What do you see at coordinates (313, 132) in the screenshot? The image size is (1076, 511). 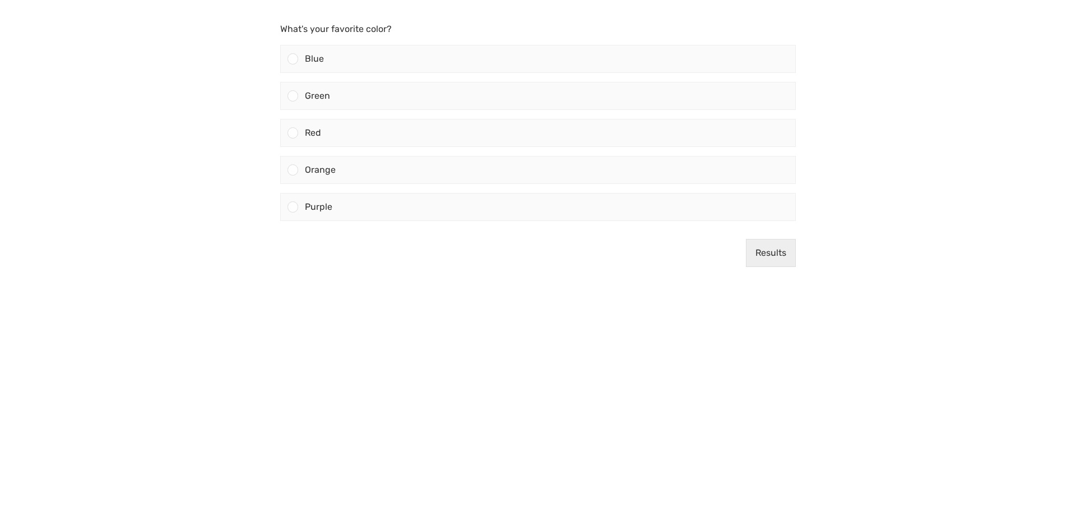 I see `span: Red` at bounding box center [313, 132].